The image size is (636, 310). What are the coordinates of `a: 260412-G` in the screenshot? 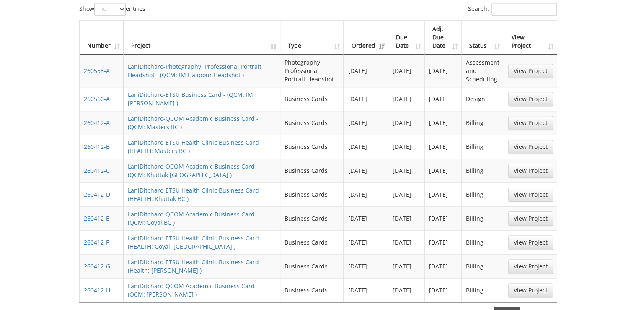 It's located at (97, 266).